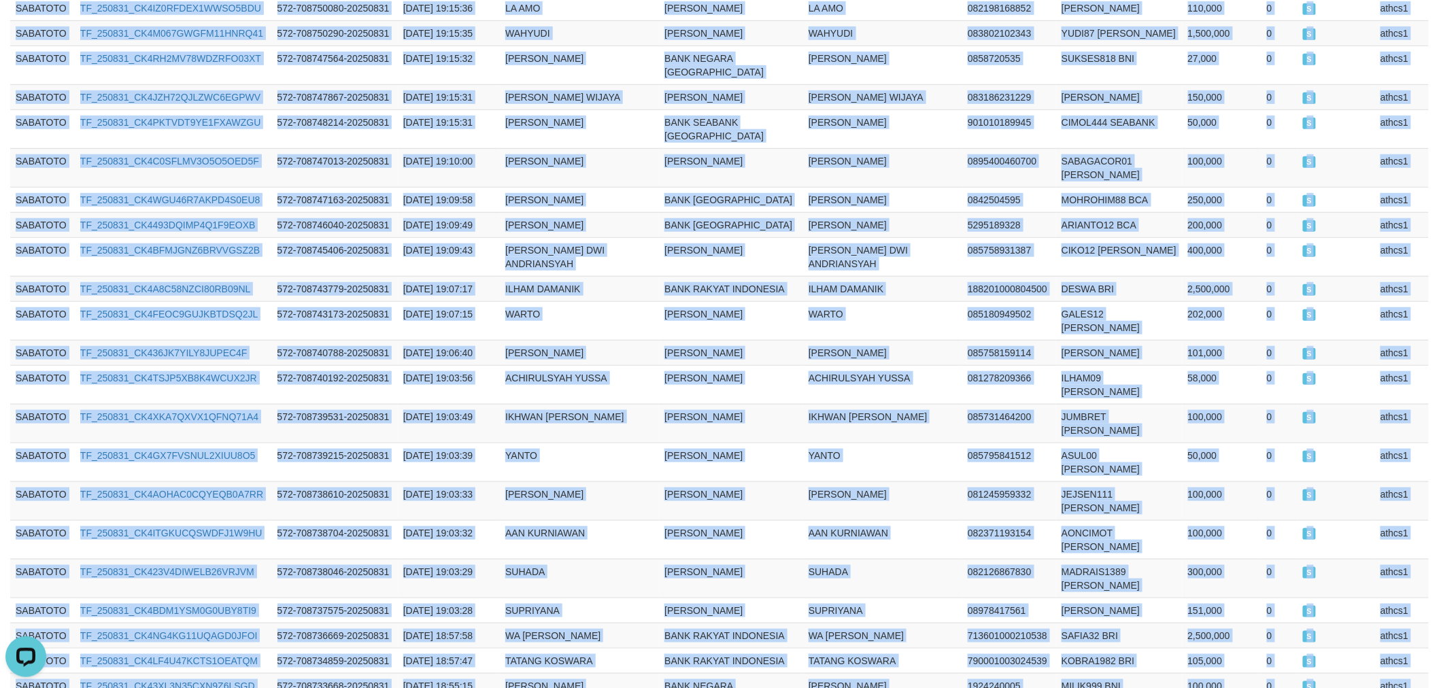  What do you see at coordinates (168, 611) in the screenshot?
I see `a: TF_250831_CK4BDM1YSM0G0UBY8TI9` at bounding box center [168, 611].